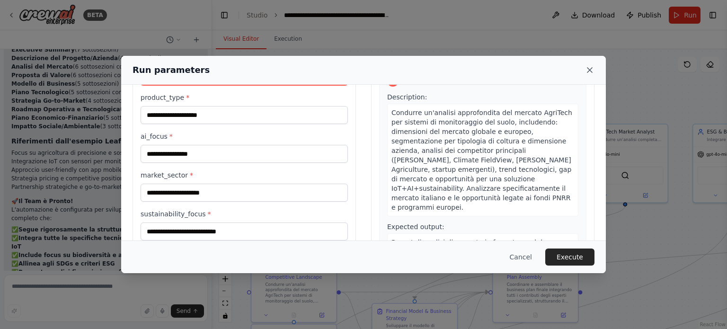 The width and height of the screenshot is (727, 329). I want to click on span: Condurre un'analisi approfondita del mercato AgriTech per sistemi di monitoraggio del suolo, incl..., so click(481, 160).